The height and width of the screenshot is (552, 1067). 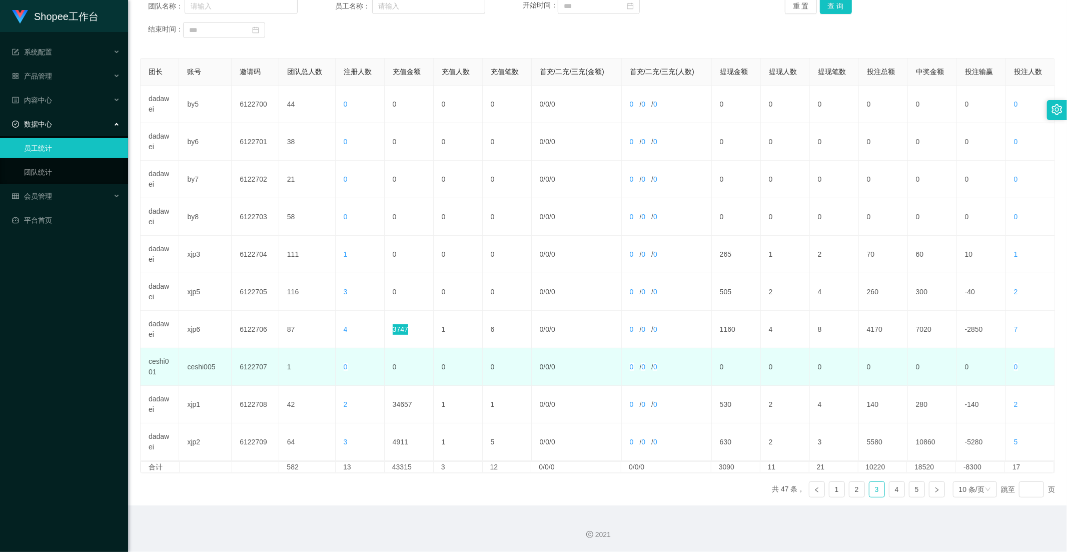 What do you see at coordinates (883, 329) in the screenshot?
I see `td: 4170` at bounding box center [883, 329].